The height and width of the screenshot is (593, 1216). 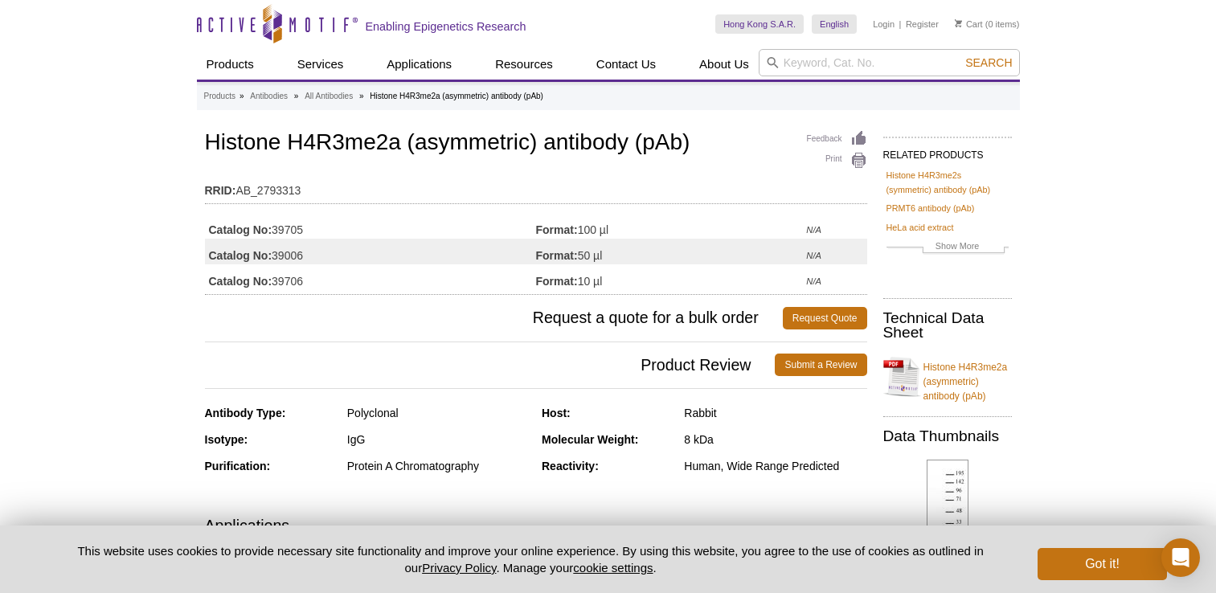 I want to click on p: This website uses cookies to provide necessary site functionality and improve your online experie..., so click(x=530, y=559).